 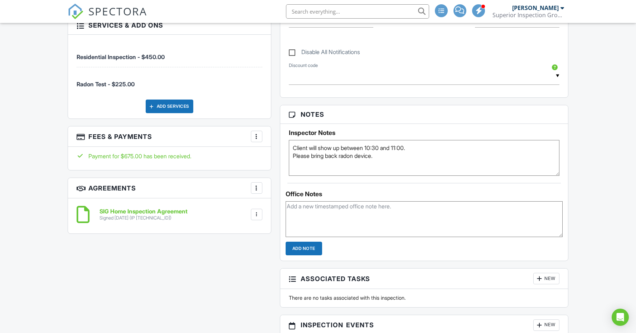 What do you see at coordinates (169, 188) in the screenshot?
I see `h3: Agreements` at bounding box center [169, 188].